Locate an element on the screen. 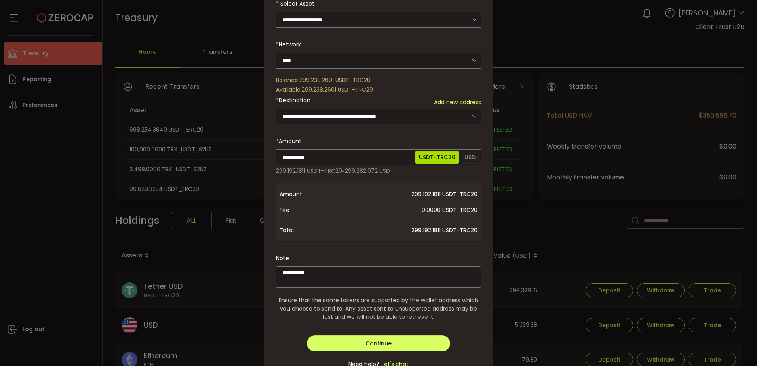  span: USDT-TRC20 is located at coordinates (437, 157).